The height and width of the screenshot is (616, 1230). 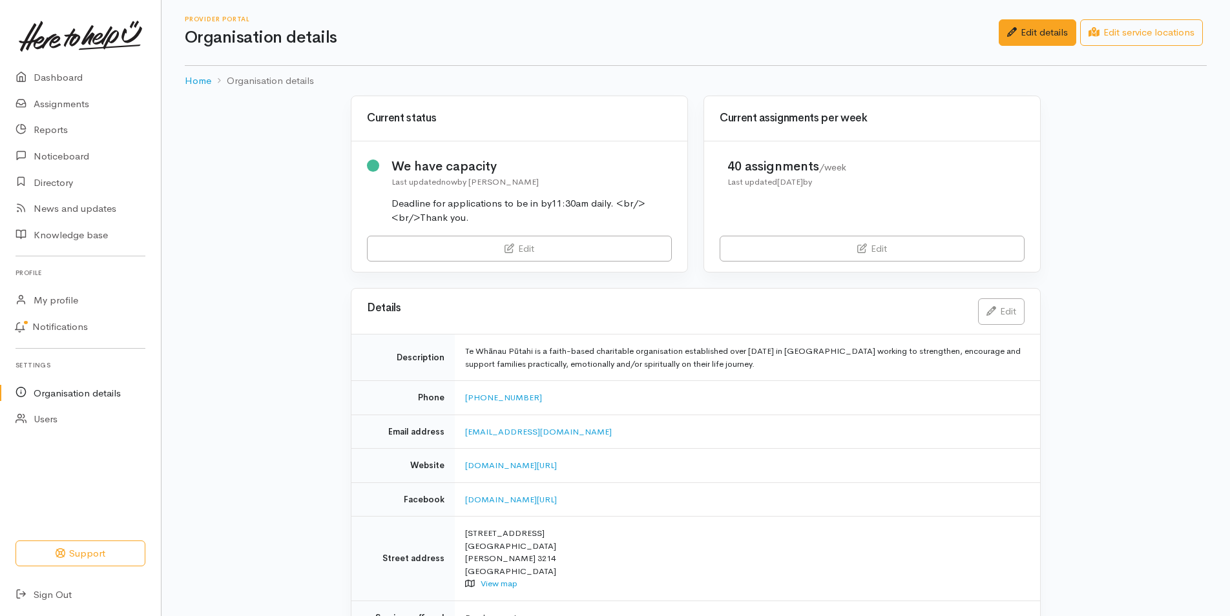 What do you see at coordinates (449, 182) in the screenshot?
I see `time: now` at bounding box center [449, 182].